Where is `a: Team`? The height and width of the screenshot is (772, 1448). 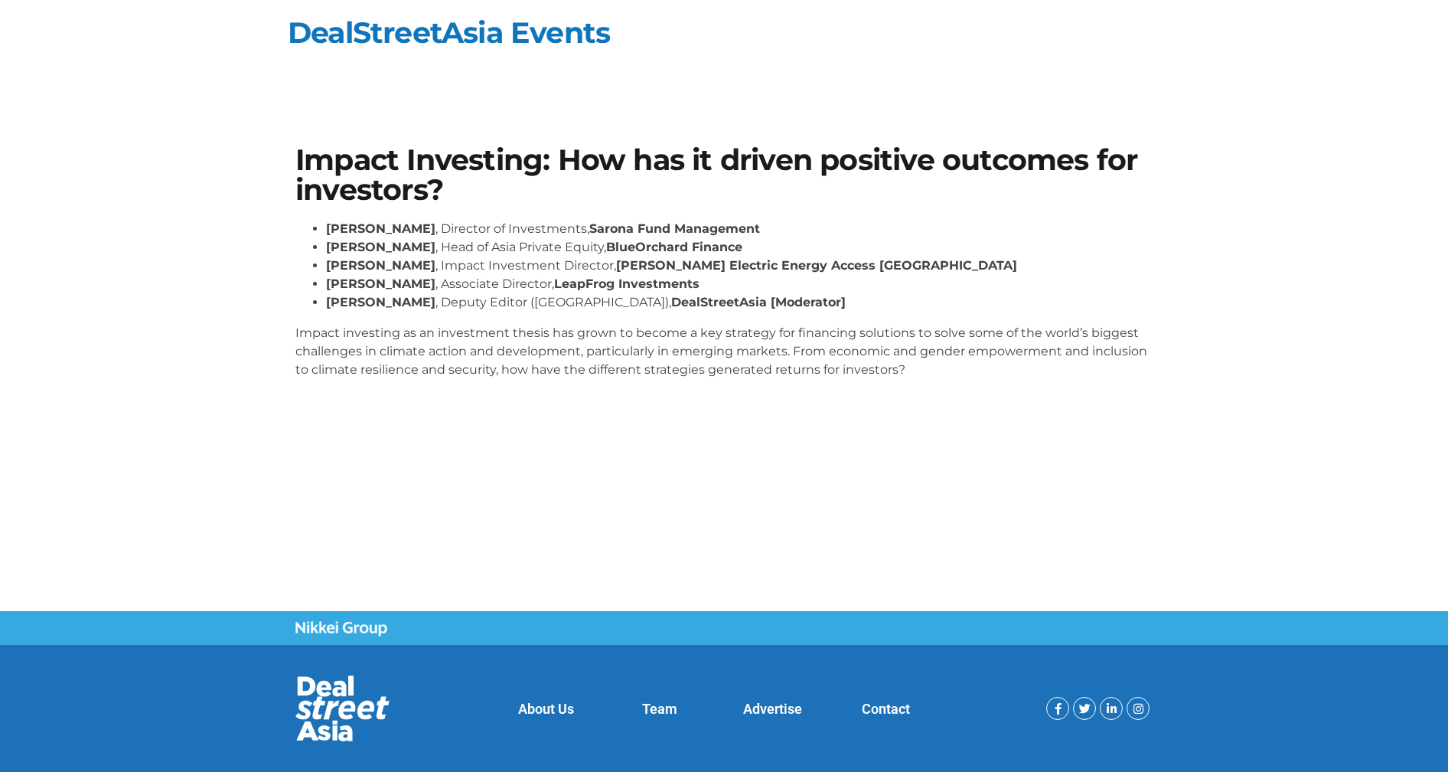 a: Team is located at coordinates (660, 708).